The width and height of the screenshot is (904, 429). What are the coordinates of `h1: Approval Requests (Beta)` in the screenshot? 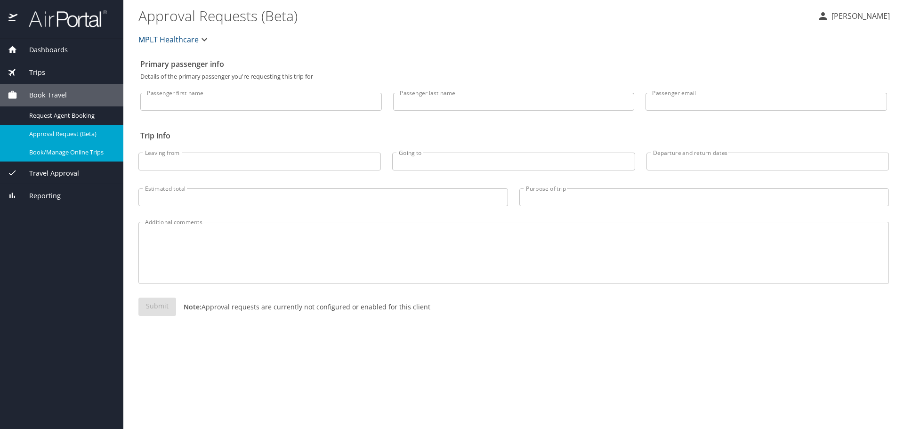 It's located at (474, 16).